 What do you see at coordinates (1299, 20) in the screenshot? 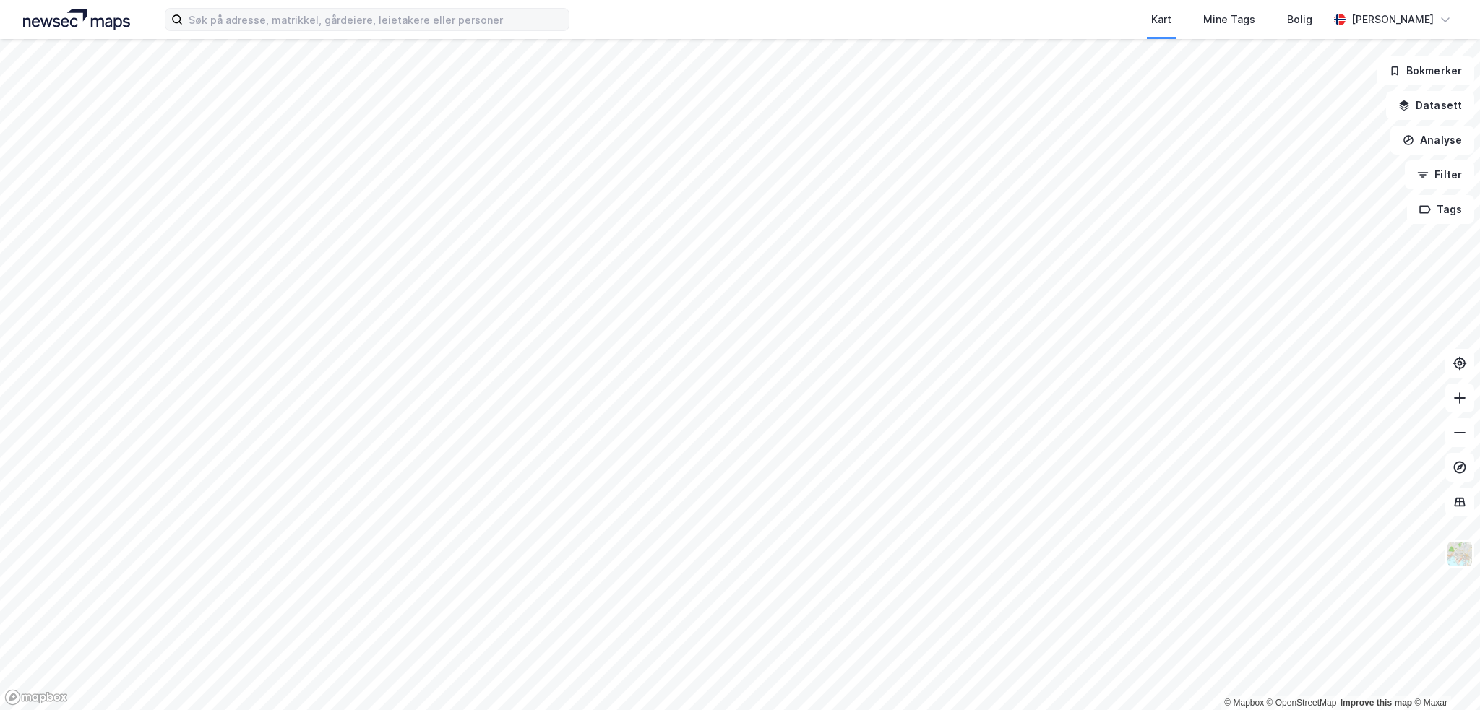
I see `div: Bolig` at bounding box center [1299, 20].